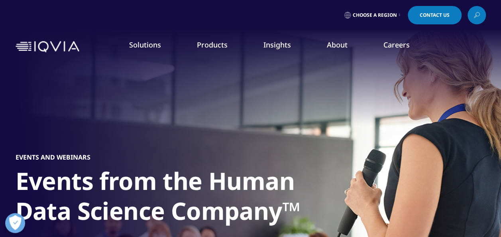 This screenshot has height=237, width=501. What do you see at coordinates (284, 47) in the screenshot?
I see `nav: Primary` at bounding box center [284, 47].